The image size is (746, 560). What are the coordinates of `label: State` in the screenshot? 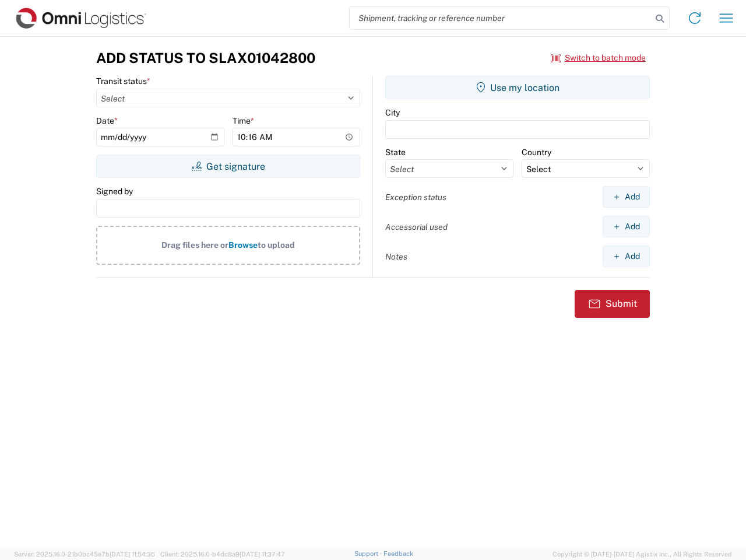 It's located at (395, 152).